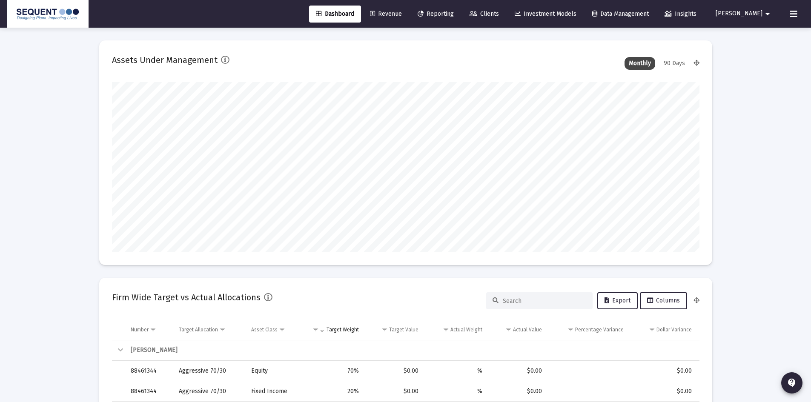 This screenshot has height=402, width=811. What do you see at coordinates (484, 14) in the screenshot?
I see `a: Clients` at bounding box center [484, 14].